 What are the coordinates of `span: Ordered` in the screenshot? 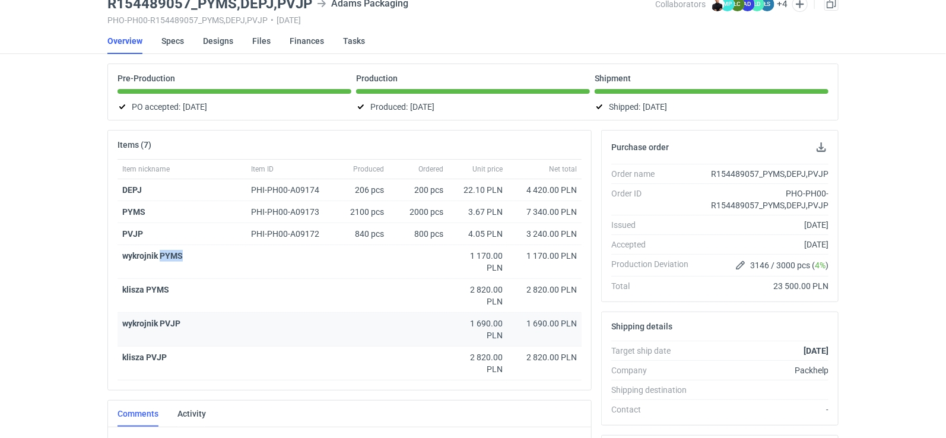 It's located at (431, 169).